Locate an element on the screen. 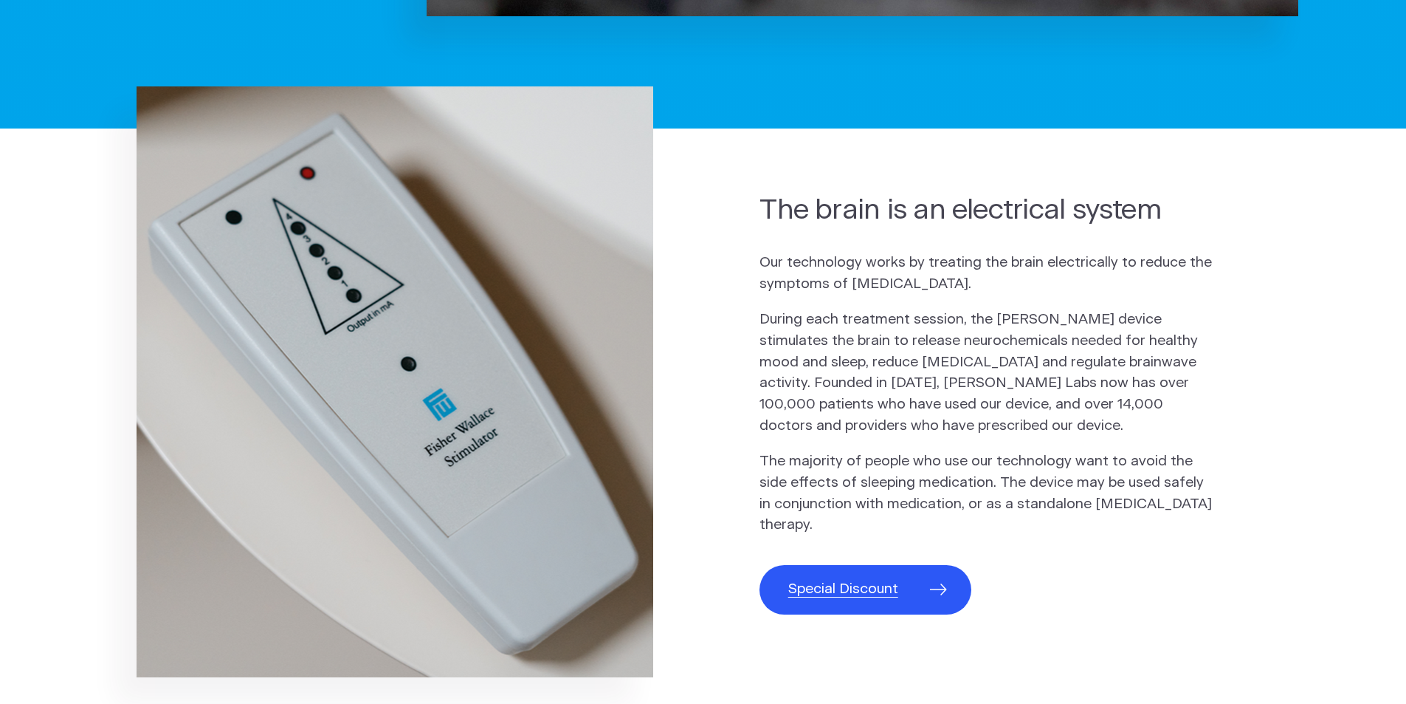 The height and width of the screenshot is (704, 1406). span: Special Discount is located at coordinates (843, 589).